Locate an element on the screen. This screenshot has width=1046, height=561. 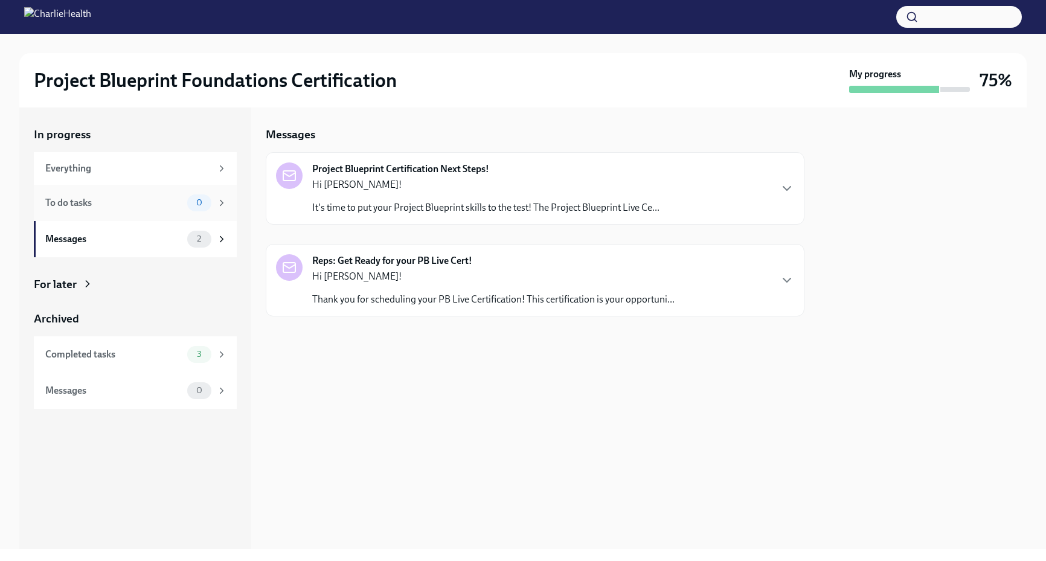
h3: 75% is located at coordinates (995, 80).